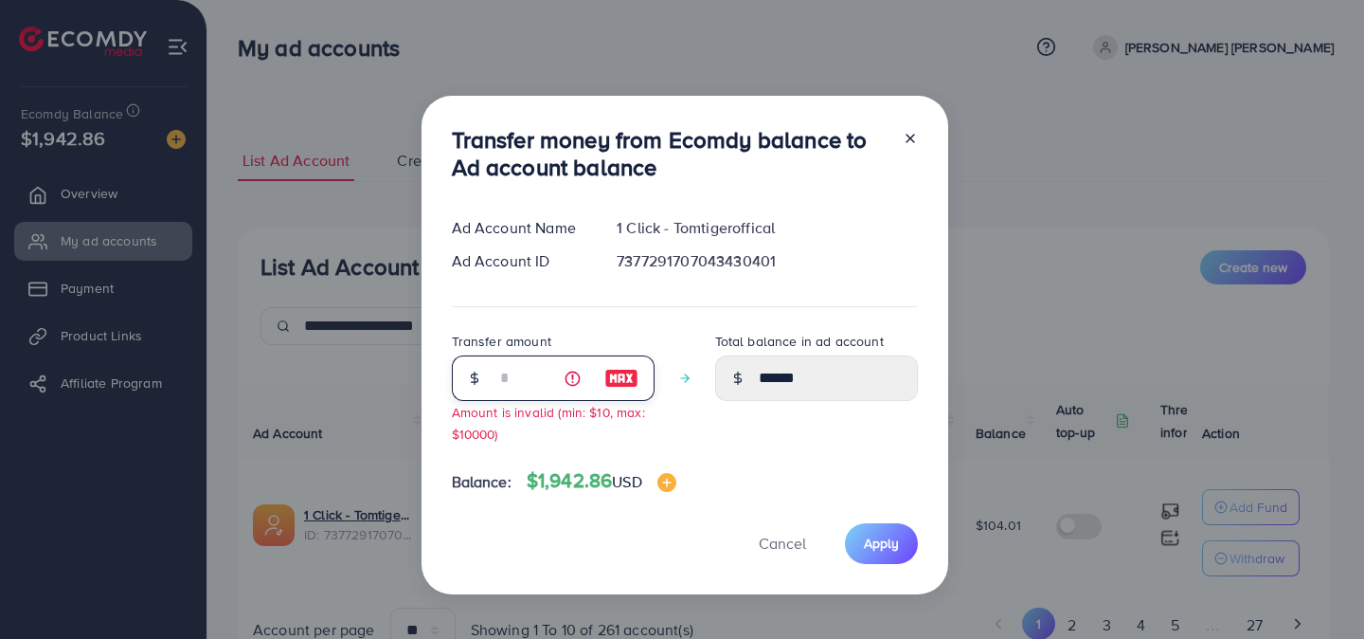  I want to click on label: Transfer amount, so click(501, 341).